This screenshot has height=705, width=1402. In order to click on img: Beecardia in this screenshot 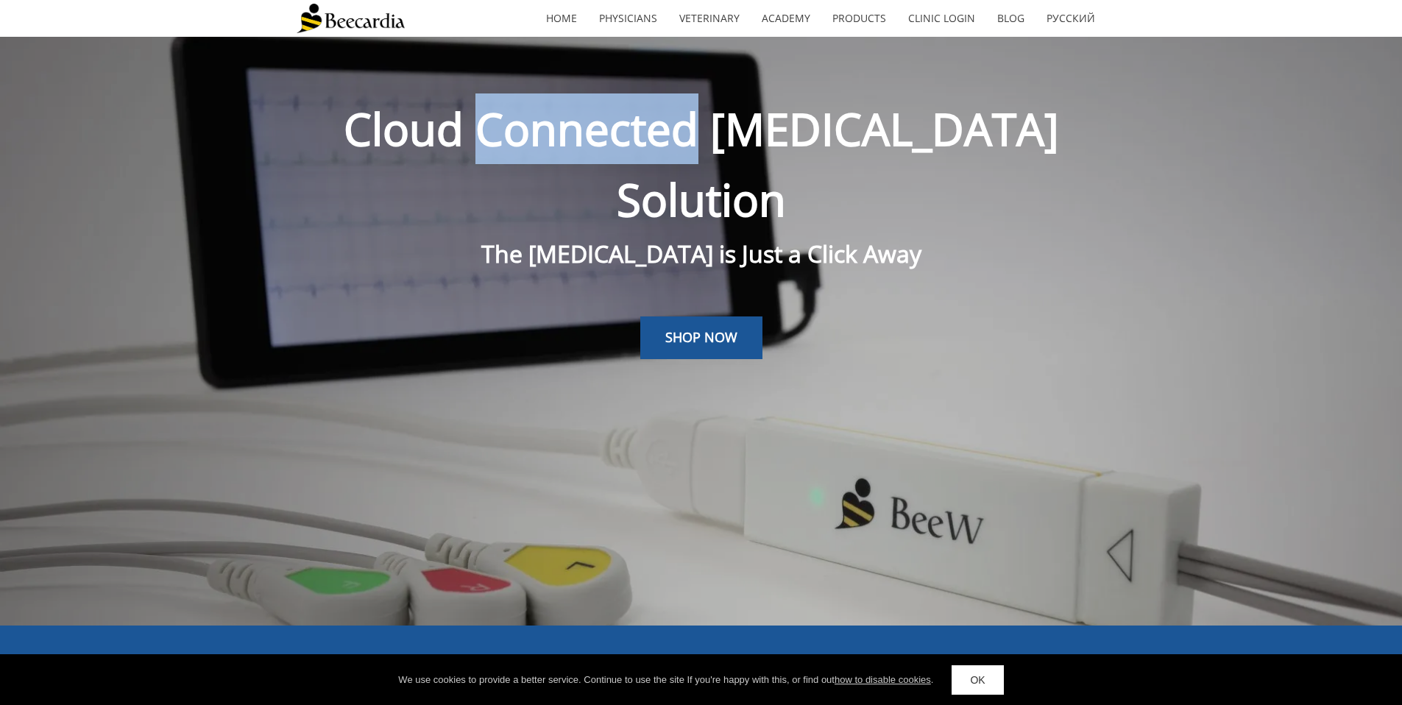, I will do `click(350, 18)`.